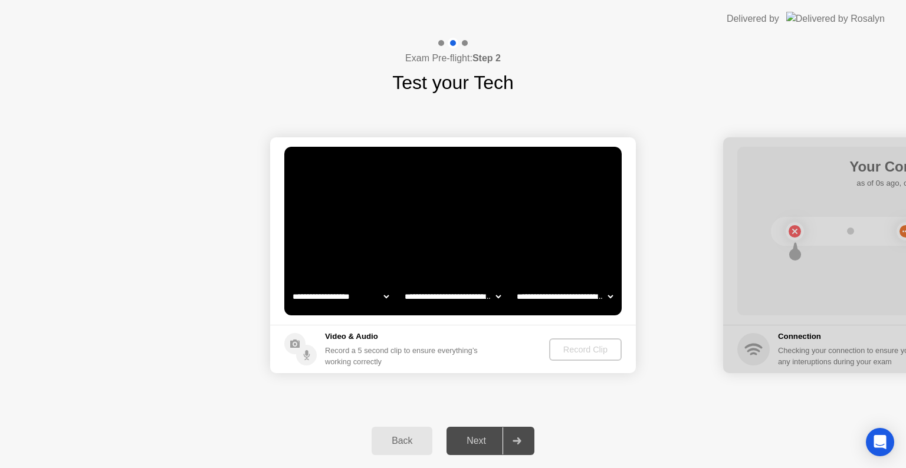 This screenshot has width=906, height=468. Describe the element at coordinates (402, 441) in the screenshot. I see `div: Back` at that location.